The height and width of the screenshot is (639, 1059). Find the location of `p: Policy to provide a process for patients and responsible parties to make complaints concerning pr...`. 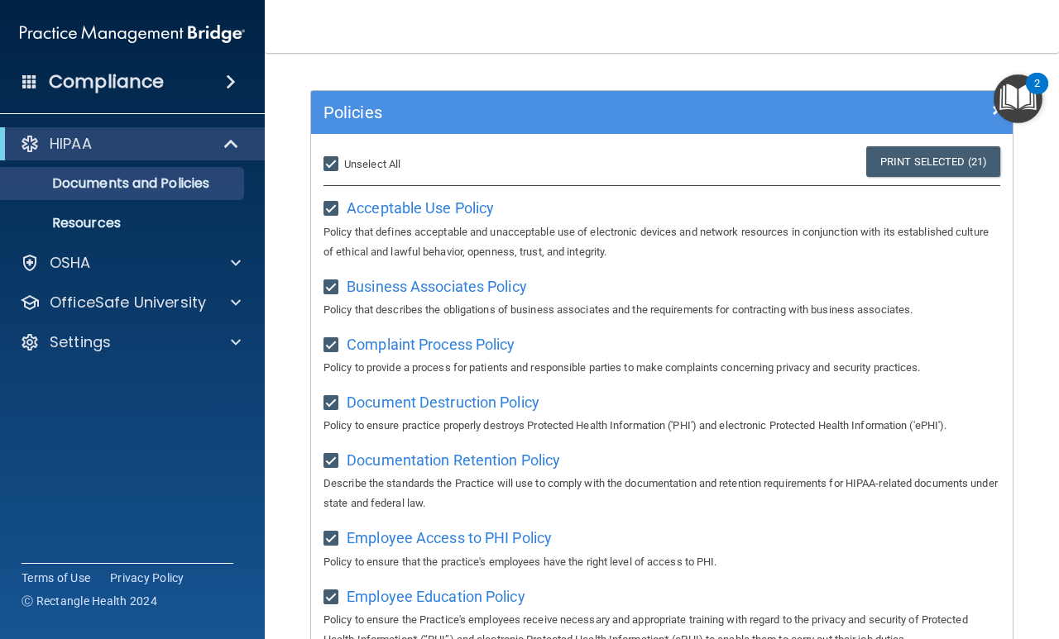

p: Policy to provide a process for patients and responsible parties to make complaints concerning pr... is located at coordinates (662, 368).